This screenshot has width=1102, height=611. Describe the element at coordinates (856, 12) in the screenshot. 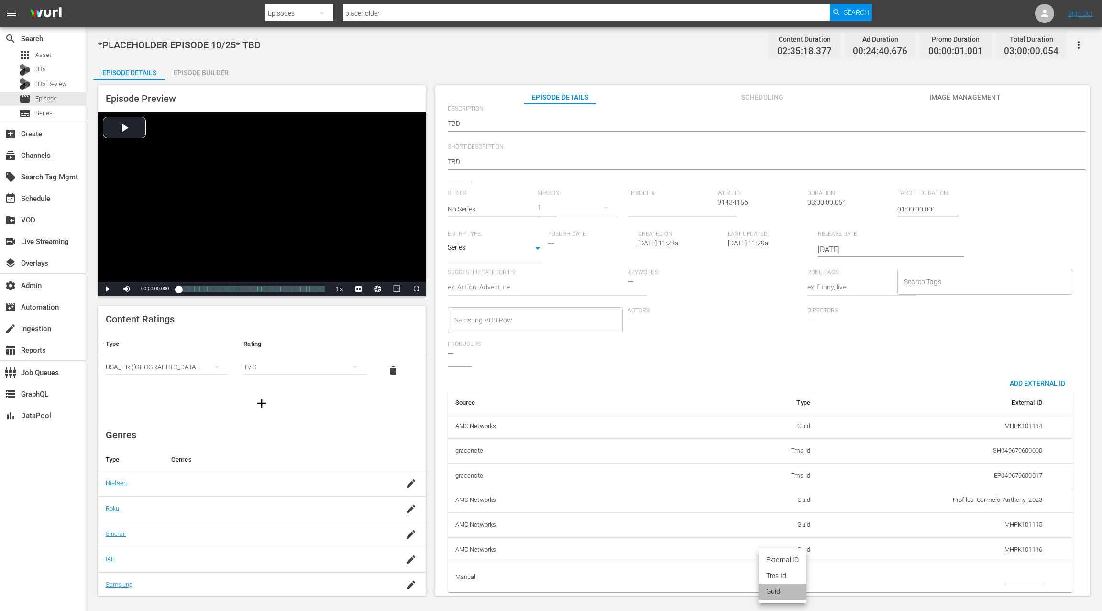

I see `span: Search` at that location.